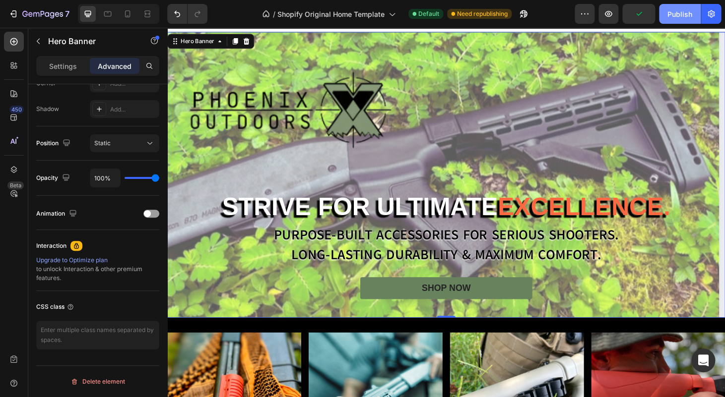 Image resolution: width=725 pixels, height=397 pixels. Describe the element at coordinates (98, 269) in the screenshot. I see `div: to unlock Interaction & other premium features.` at that location.